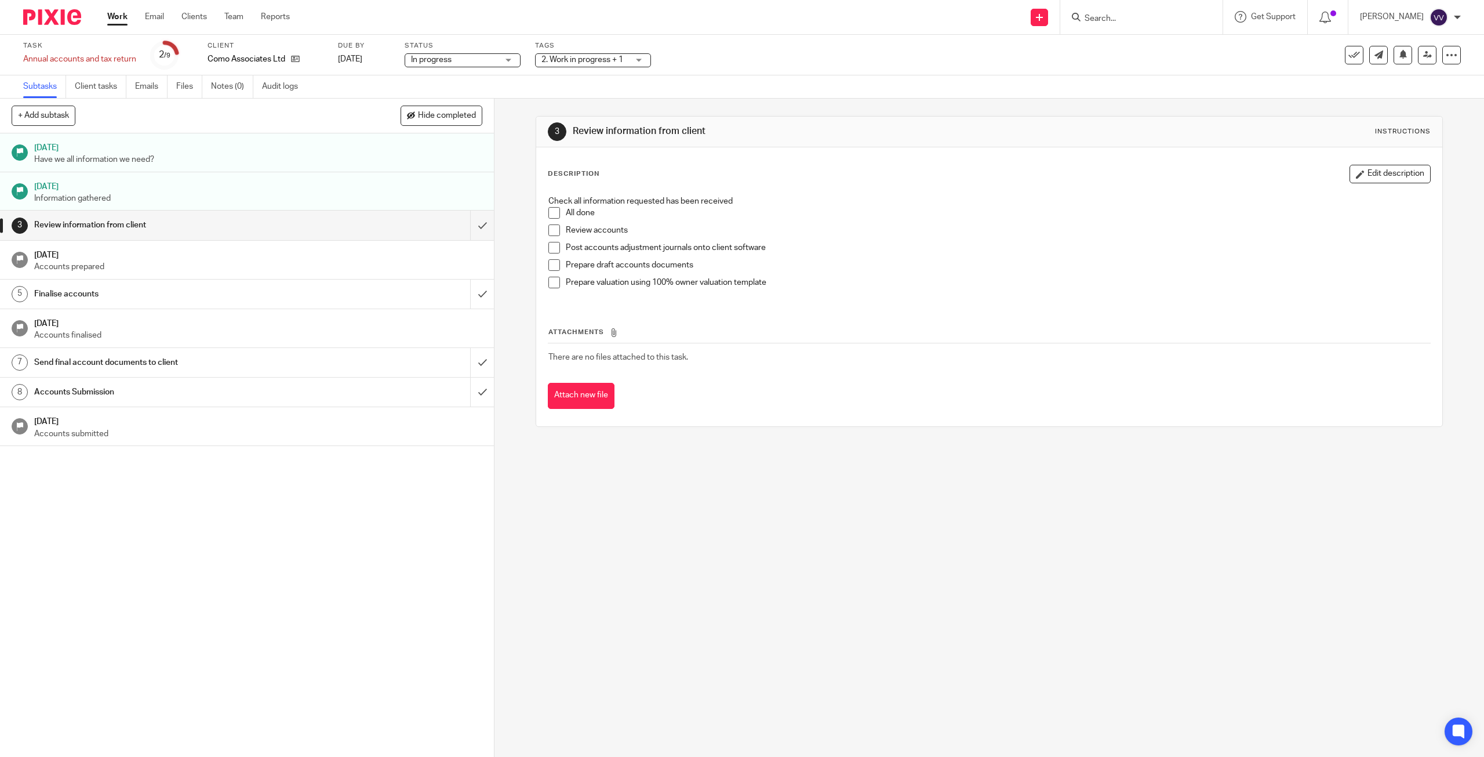 The height and width of the screenshot is (757, 1484). I want to click on a: Notes (0), so click(232, 86).